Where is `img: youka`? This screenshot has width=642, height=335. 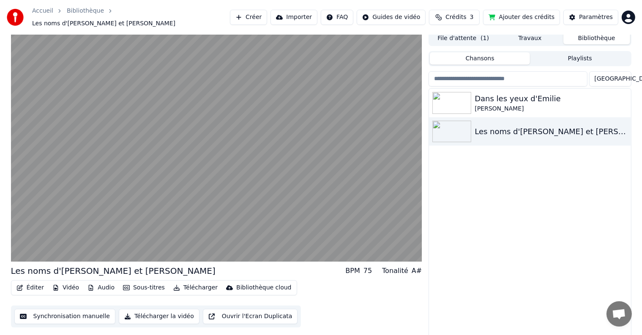
img: youka is located at coordinates (15, 17).